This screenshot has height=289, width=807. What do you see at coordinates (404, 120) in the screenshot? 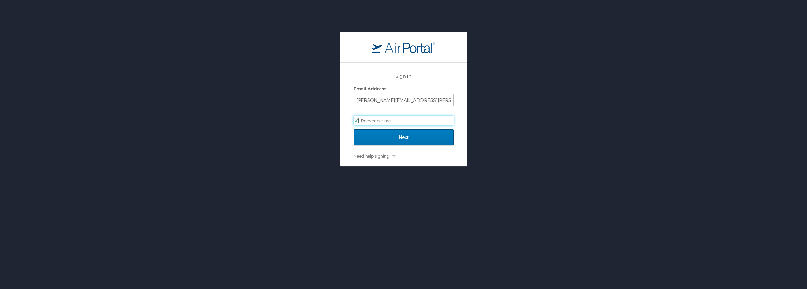
I see `label: Remember me` at bounding box center [404, 120].